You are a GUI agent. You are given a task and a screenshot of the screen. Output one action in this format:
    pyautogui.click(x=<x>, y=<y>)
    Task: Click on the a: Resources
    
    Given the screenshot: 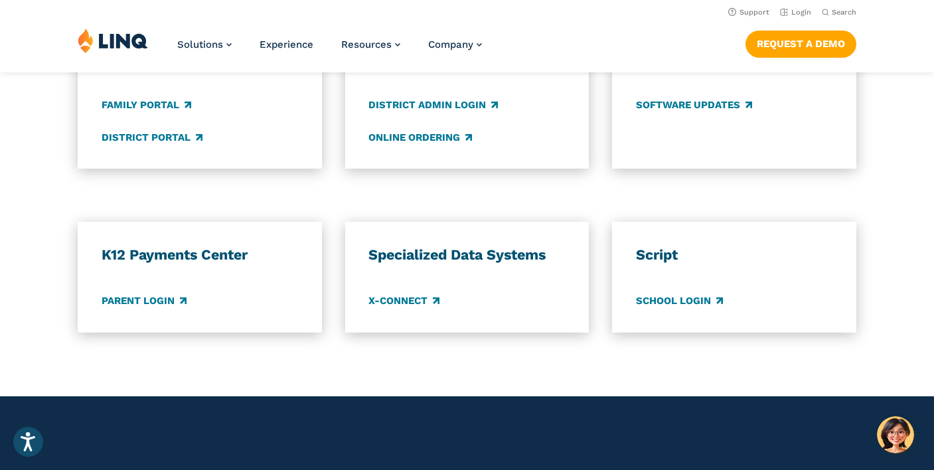 What is the action you would take?
    pyautogui.click(x=371, y=44)
    